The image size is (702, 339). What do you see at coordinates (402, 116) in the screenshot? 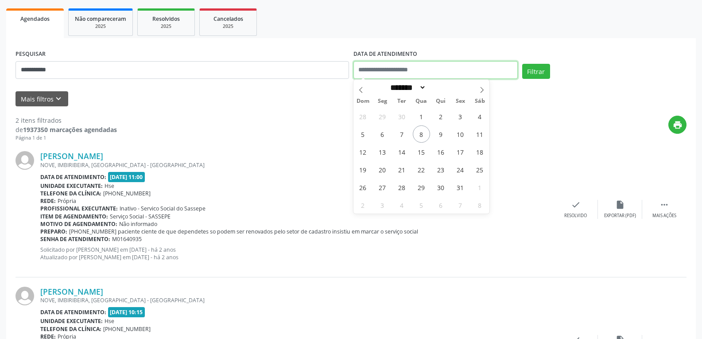
I see `span: Setembro 30, 2025` at bounding box center [402, 116].